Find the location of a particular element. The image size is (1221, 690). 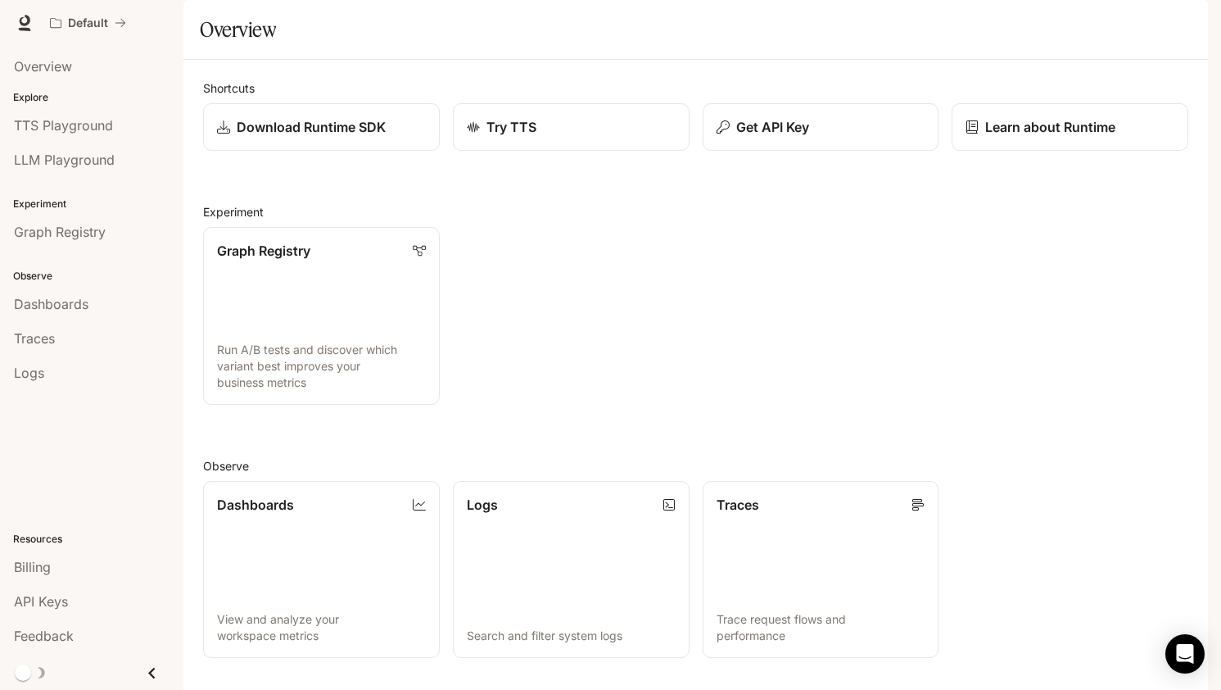

a: DashboardsView and analyze your workspace metrics is located at coordinates (321, 569).